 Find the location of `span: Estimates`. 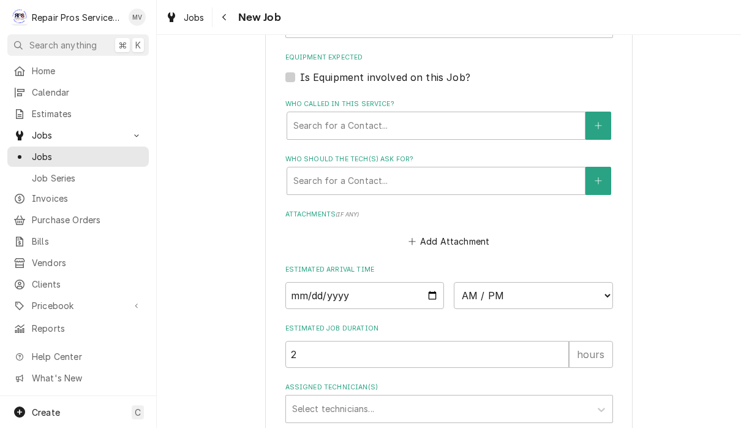

span: Estimates is located at coordinates (87, 113).